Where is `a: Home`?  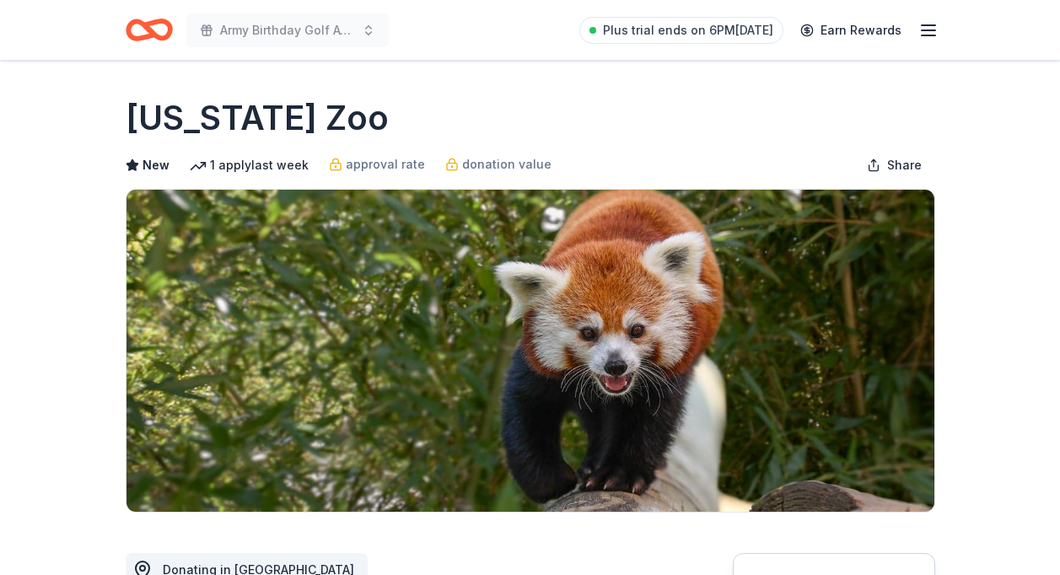 a: Home is located at coordinates (149, 30).